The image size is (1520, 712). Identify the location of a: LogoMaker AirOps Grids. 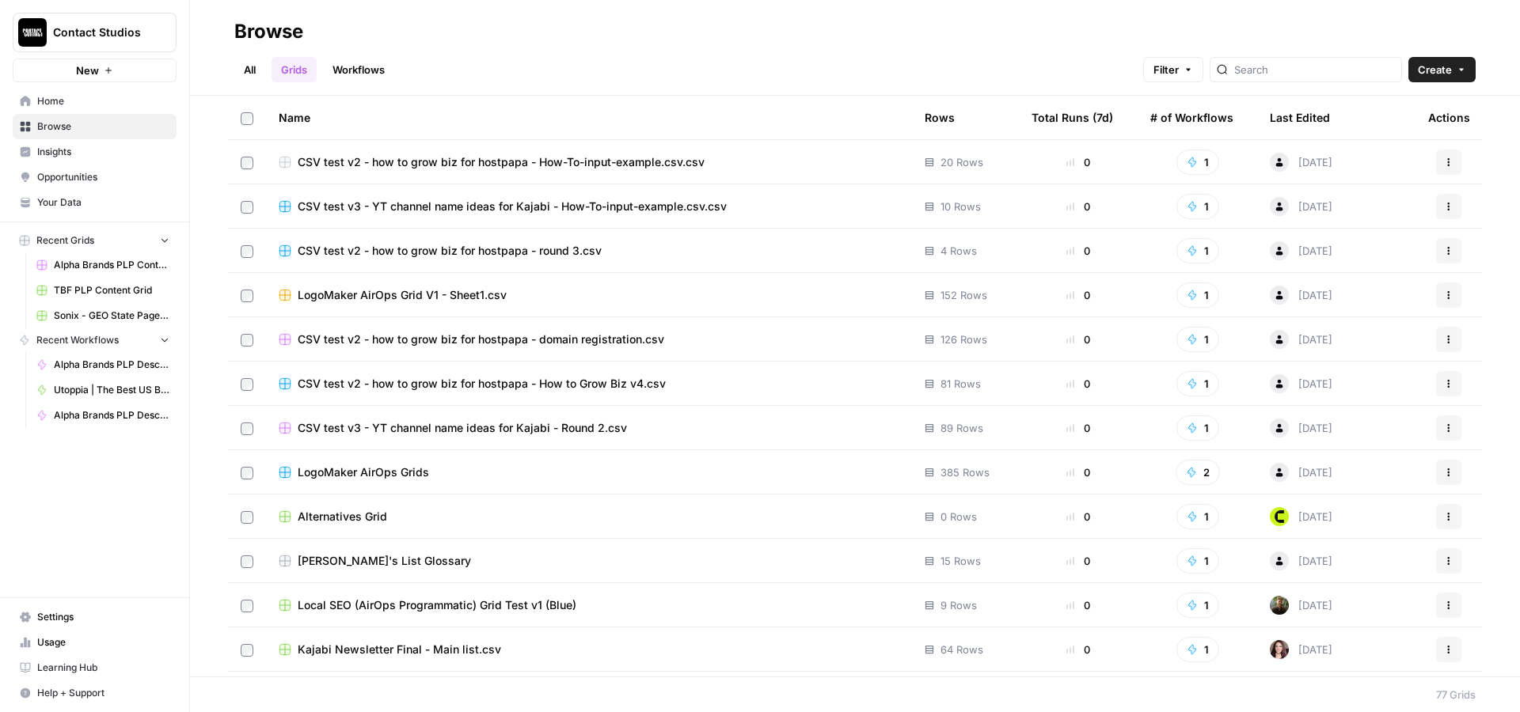
(589, 473).